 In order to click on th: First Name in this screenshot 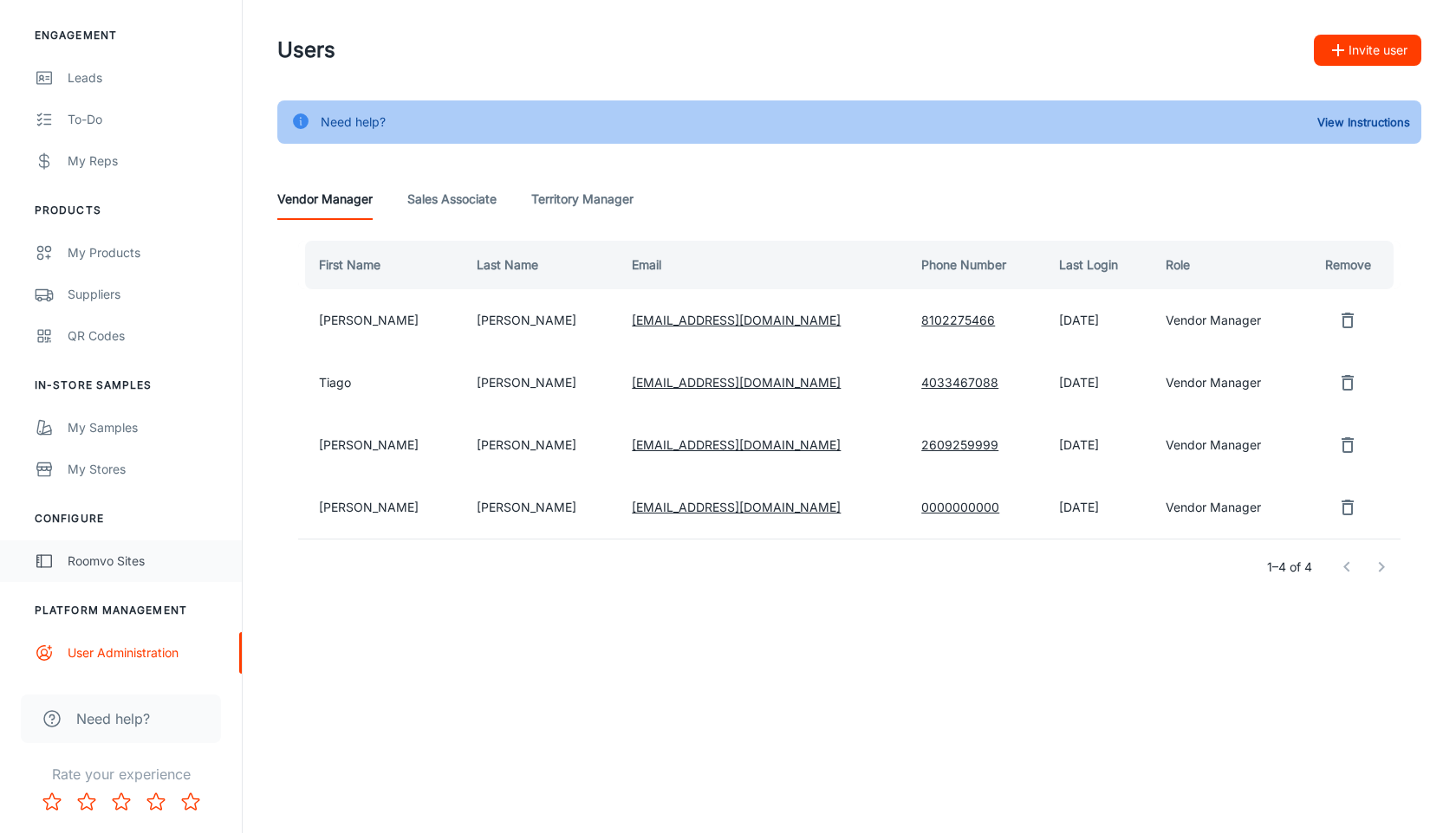, I will do `click(381, 265)`.